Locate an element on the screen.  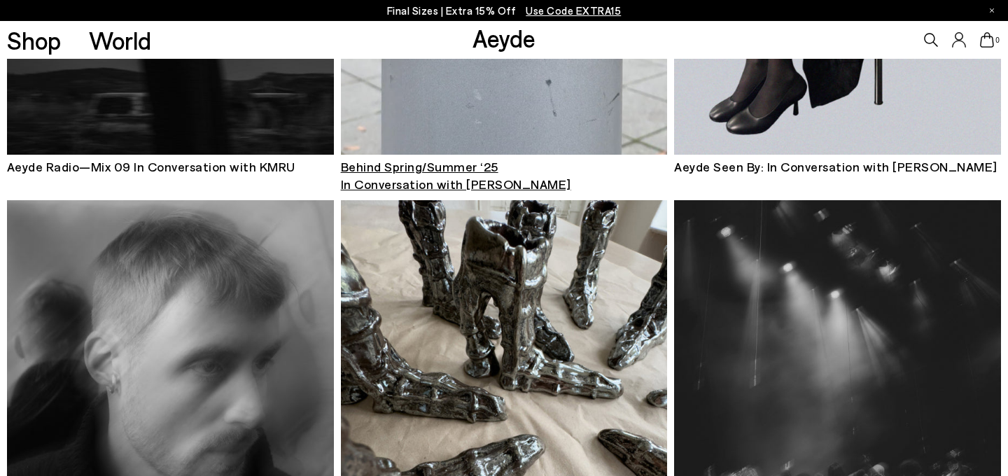
a: Shop is located at coordinates (34, 40).